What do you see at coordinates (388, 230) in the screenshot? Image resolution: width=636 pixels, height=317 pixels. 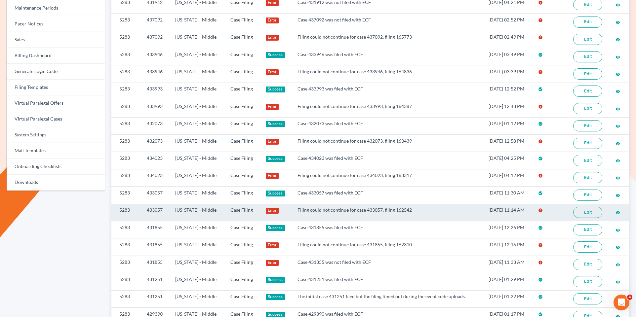 I see `td: Case 431855 was filed with ECF` at bounding box center [388, 230].